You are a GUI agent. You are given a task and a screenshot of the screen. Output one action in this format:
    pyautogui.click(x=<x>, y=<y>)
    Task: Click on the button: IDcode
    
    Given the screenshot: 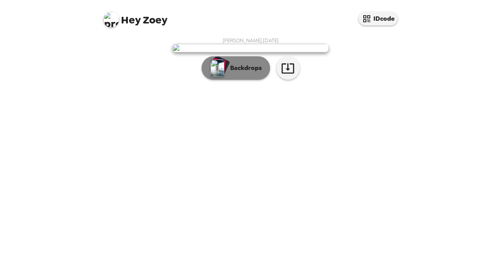 What is the action you would take?
    pyautogui.click(x=378, y=18)
    